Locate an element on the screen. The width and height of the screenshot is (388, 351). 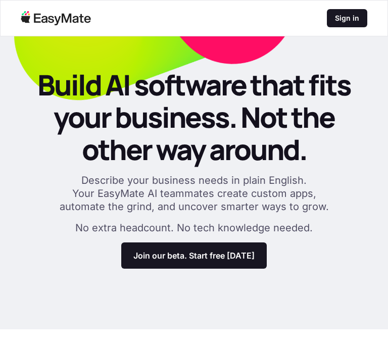
p: Sign in is located at coordinates (347, 18).